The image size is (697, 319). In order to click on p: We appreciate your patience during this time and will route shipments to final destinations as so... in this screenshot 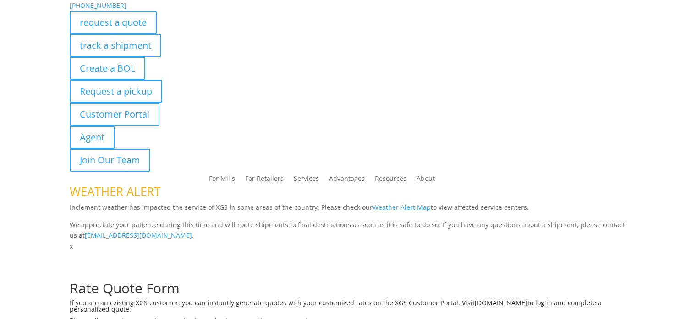, I will do `click(348, 230)`.